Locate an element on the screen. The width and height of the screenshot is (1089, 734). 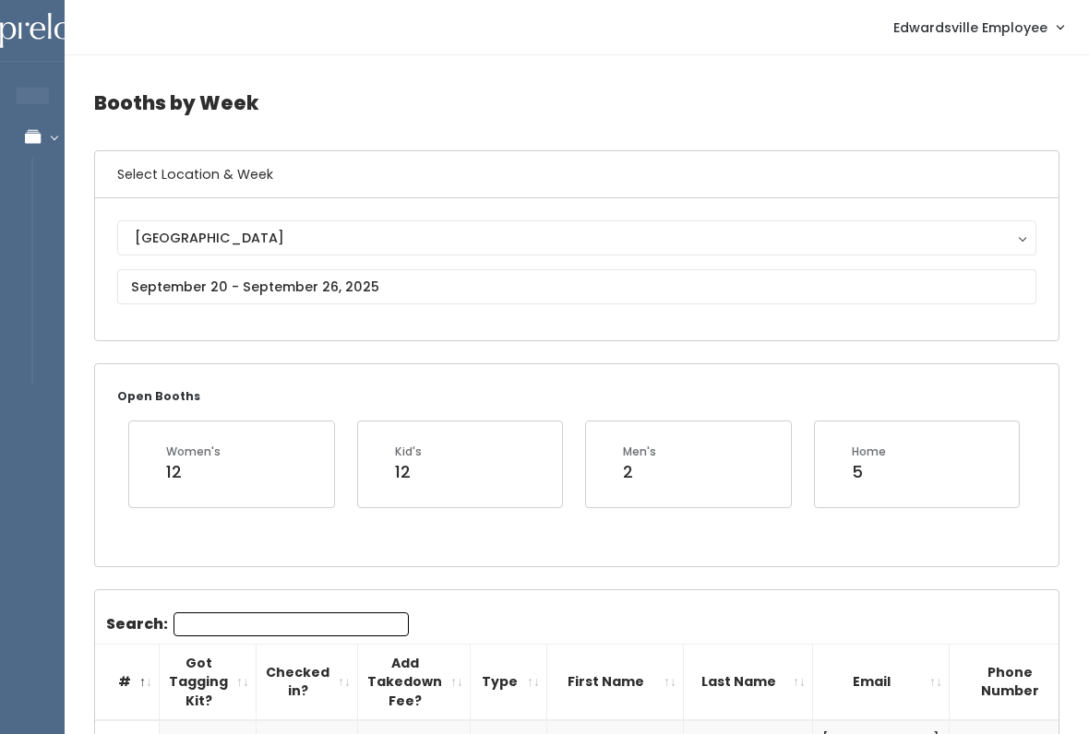
h6: Select Location & Week is located at coordinates (577, 174).